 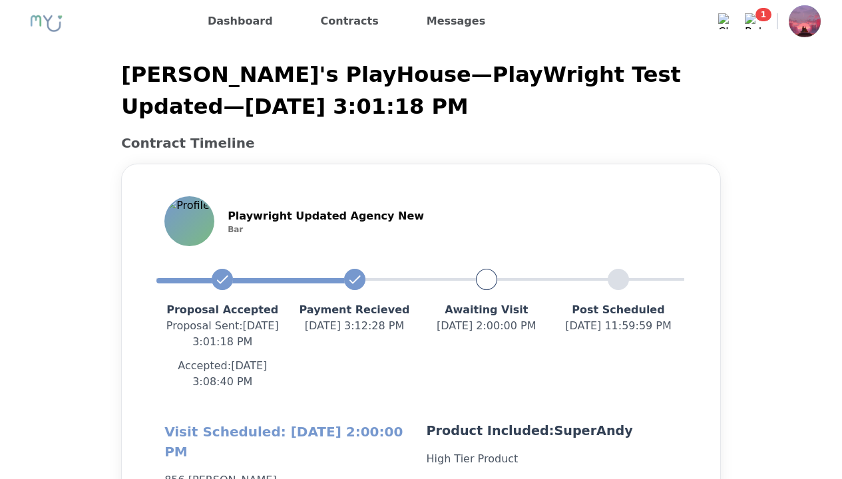 I want to click on a: Messages, so click(x=456, y=21).